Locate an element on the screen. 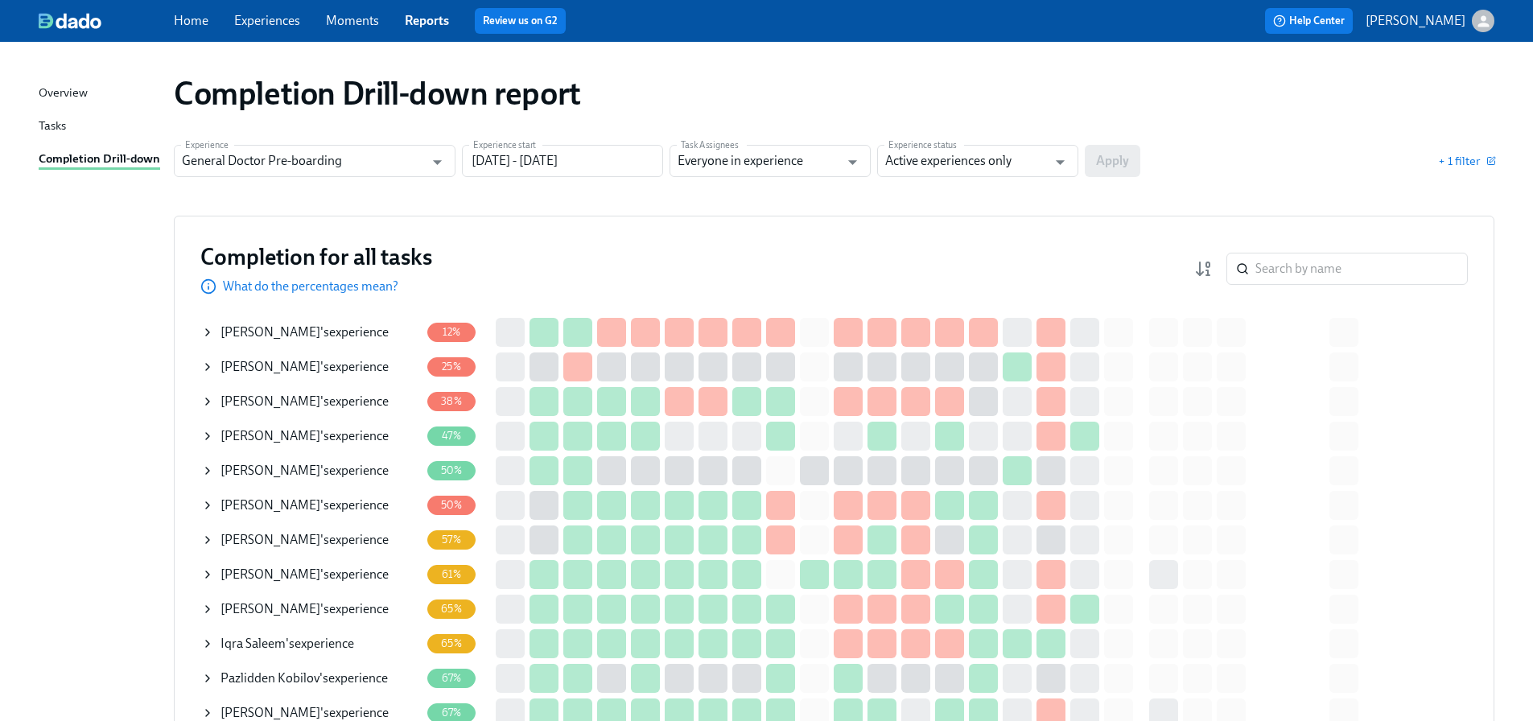  span: 61% is located at coordinates (451, 574).